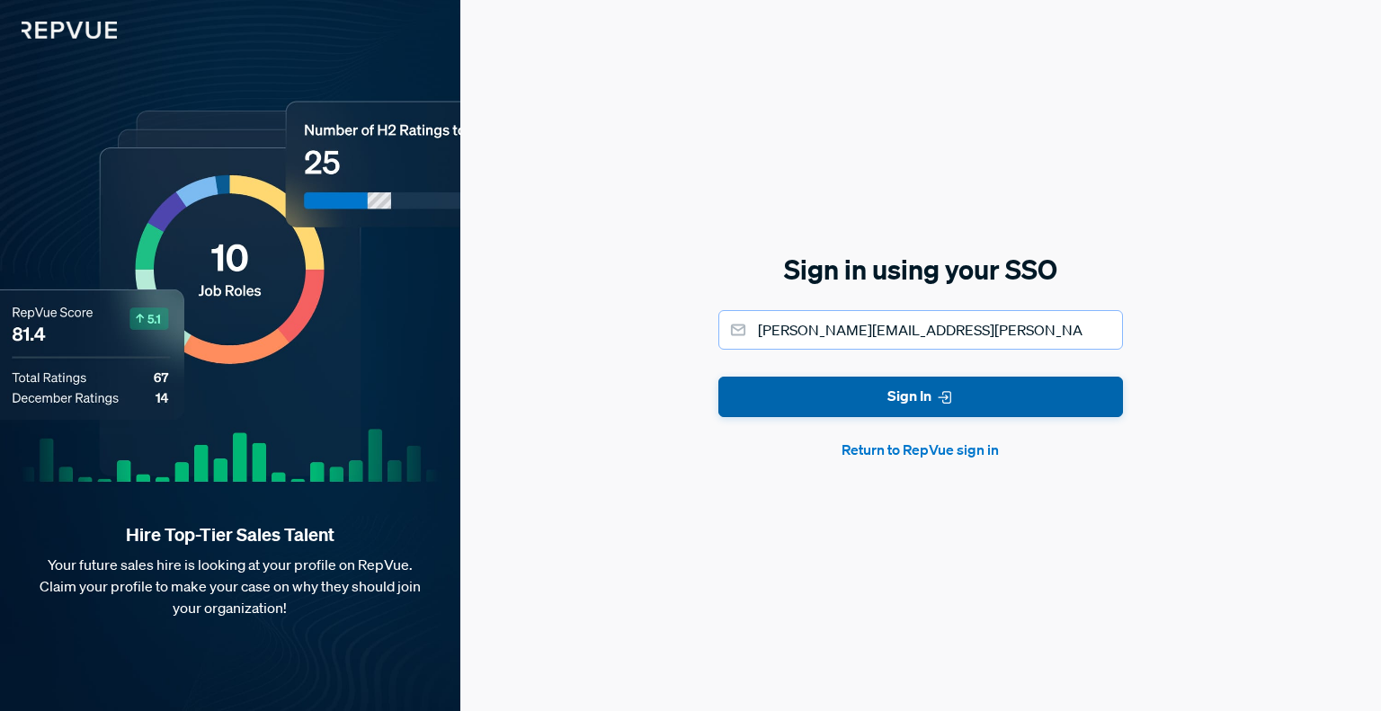 This screenshot has width=1381, height=711. Describe the element at coordinates (921, 330) in the screenshot. I see `input: Email address` at that location.